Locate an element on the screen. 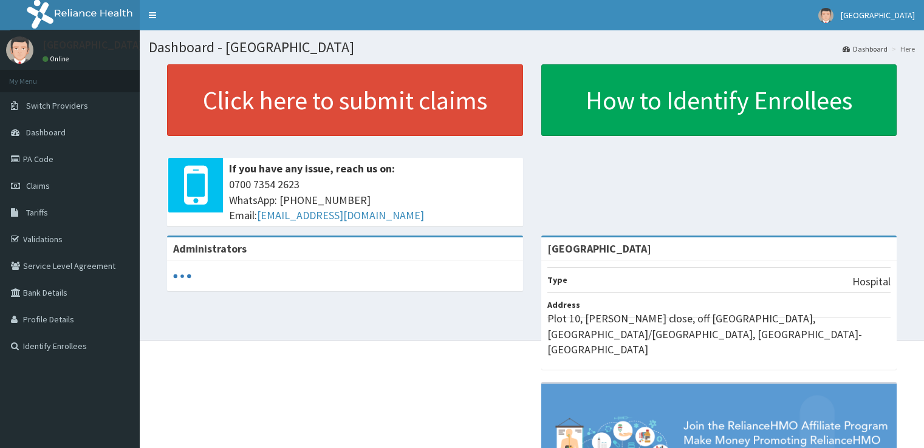 This screenshot has width=924, height=448. span: Switch Providers is located at coordinates (57, 106).